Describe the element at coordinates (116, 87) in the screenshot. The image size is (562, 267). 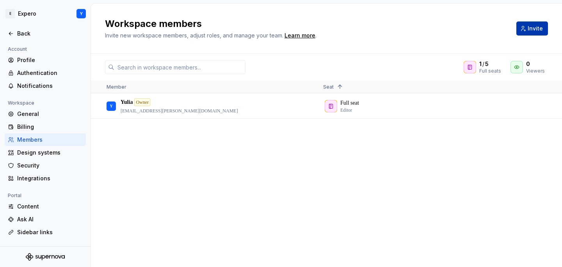
I see `span: Member` at that location.